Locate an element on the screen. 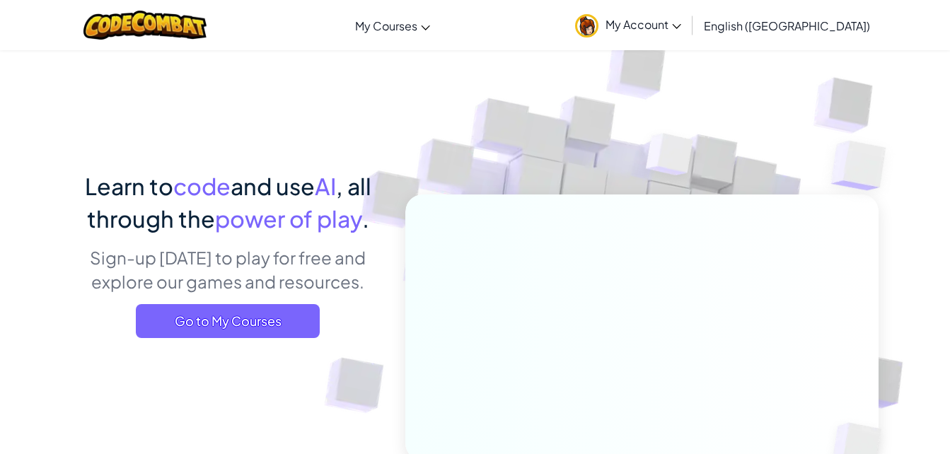 The height and width of the screenshot is (454, 950). span: power of play is located at coordinates (289, 219).